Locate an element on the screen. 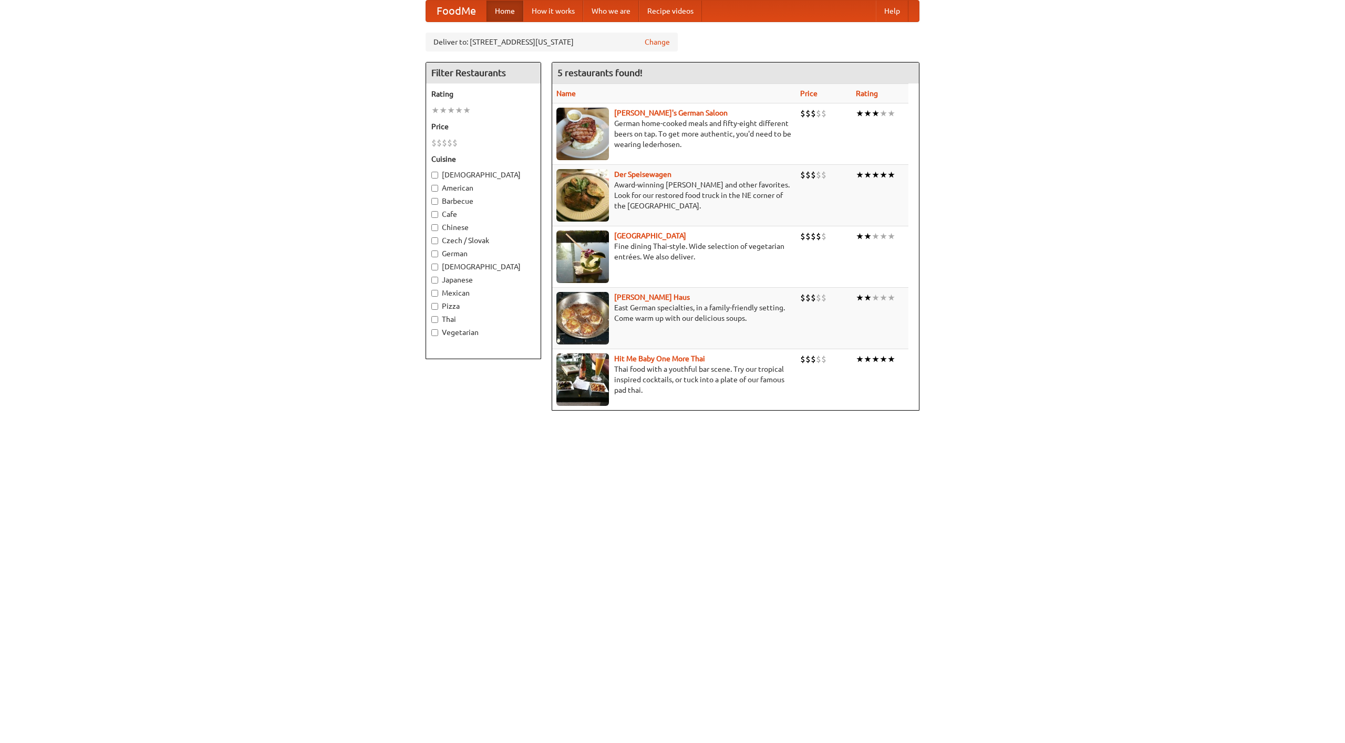  img: babythai.jpg is located at coordinates (582, 380).